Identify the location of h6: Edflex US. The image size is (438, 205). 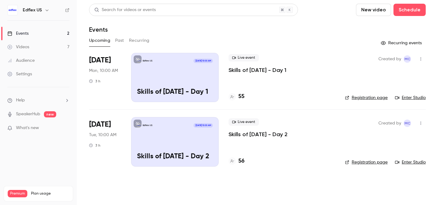
(32, 10).